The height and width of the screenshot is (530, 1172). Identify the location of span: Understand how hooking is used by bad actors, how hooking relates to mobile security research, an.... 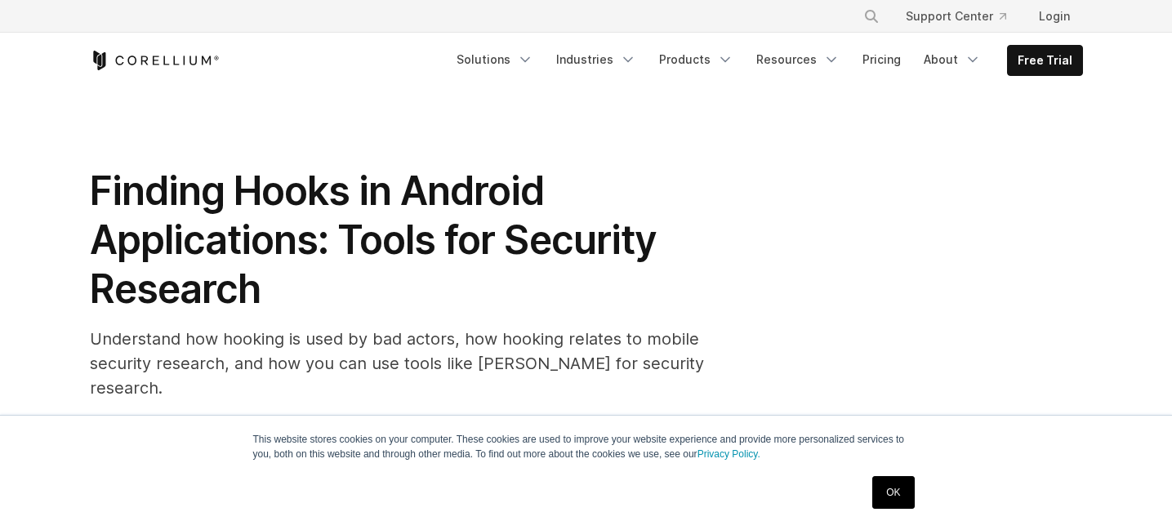
(397, 363).